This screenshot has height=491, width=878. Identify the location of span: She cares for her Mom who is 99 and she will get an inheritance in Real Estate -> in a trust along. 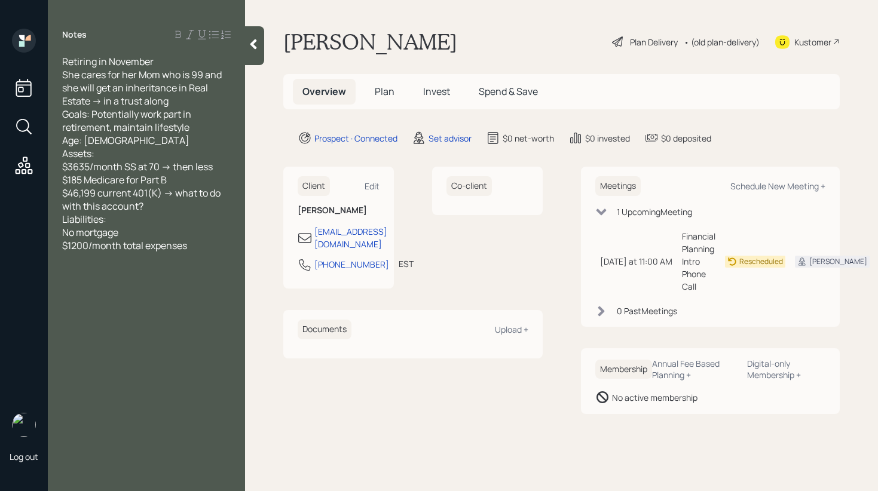
(143, 88).